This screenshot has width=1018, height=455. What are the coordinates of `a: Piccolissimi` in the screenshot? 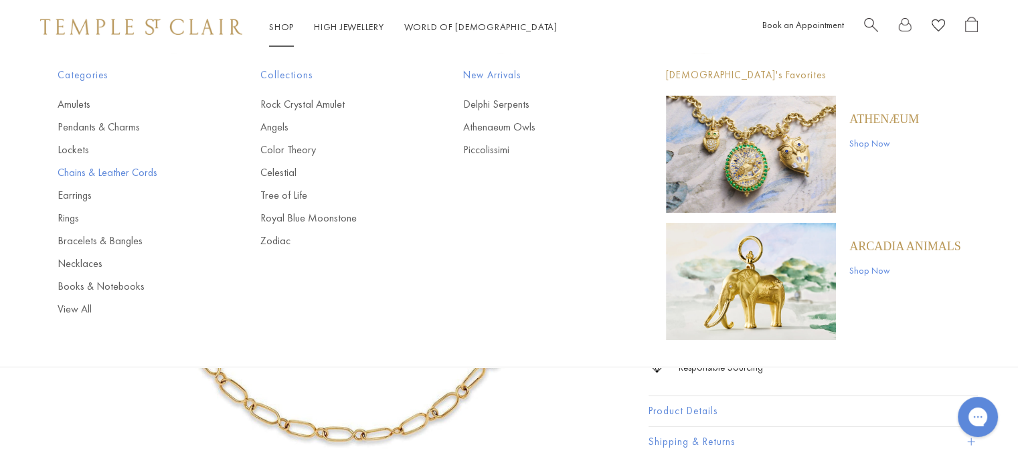 It's located at (537, 150).